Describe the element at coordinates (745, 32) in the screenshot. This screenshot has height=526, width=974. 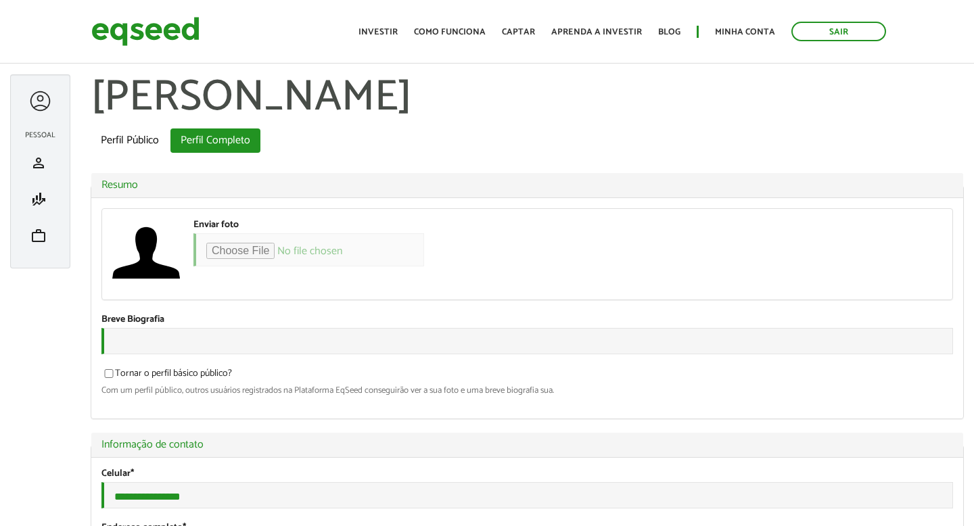
I see `a: Minha conta` at that location.